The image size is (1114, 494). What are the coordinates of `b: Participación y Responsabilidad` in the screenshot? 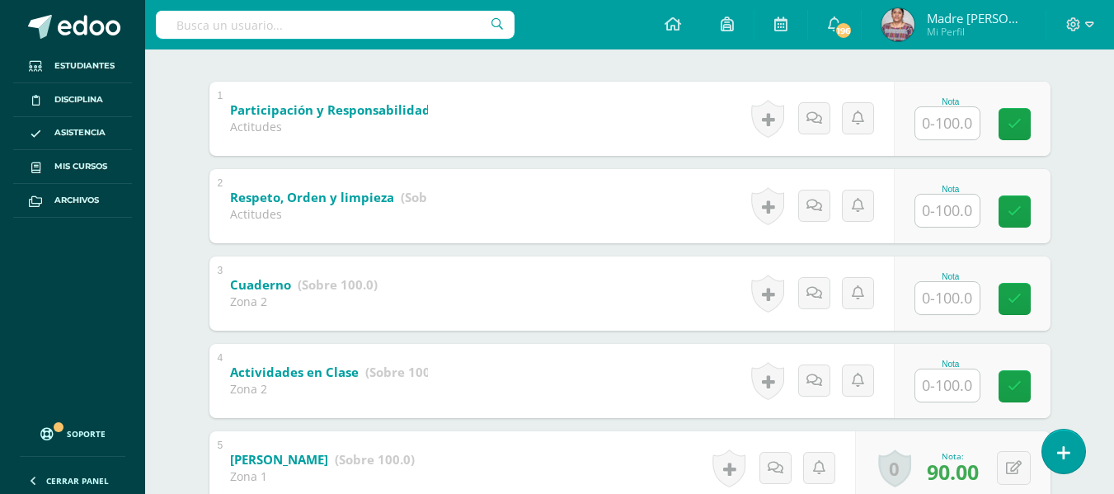 It's located at (330, 110).